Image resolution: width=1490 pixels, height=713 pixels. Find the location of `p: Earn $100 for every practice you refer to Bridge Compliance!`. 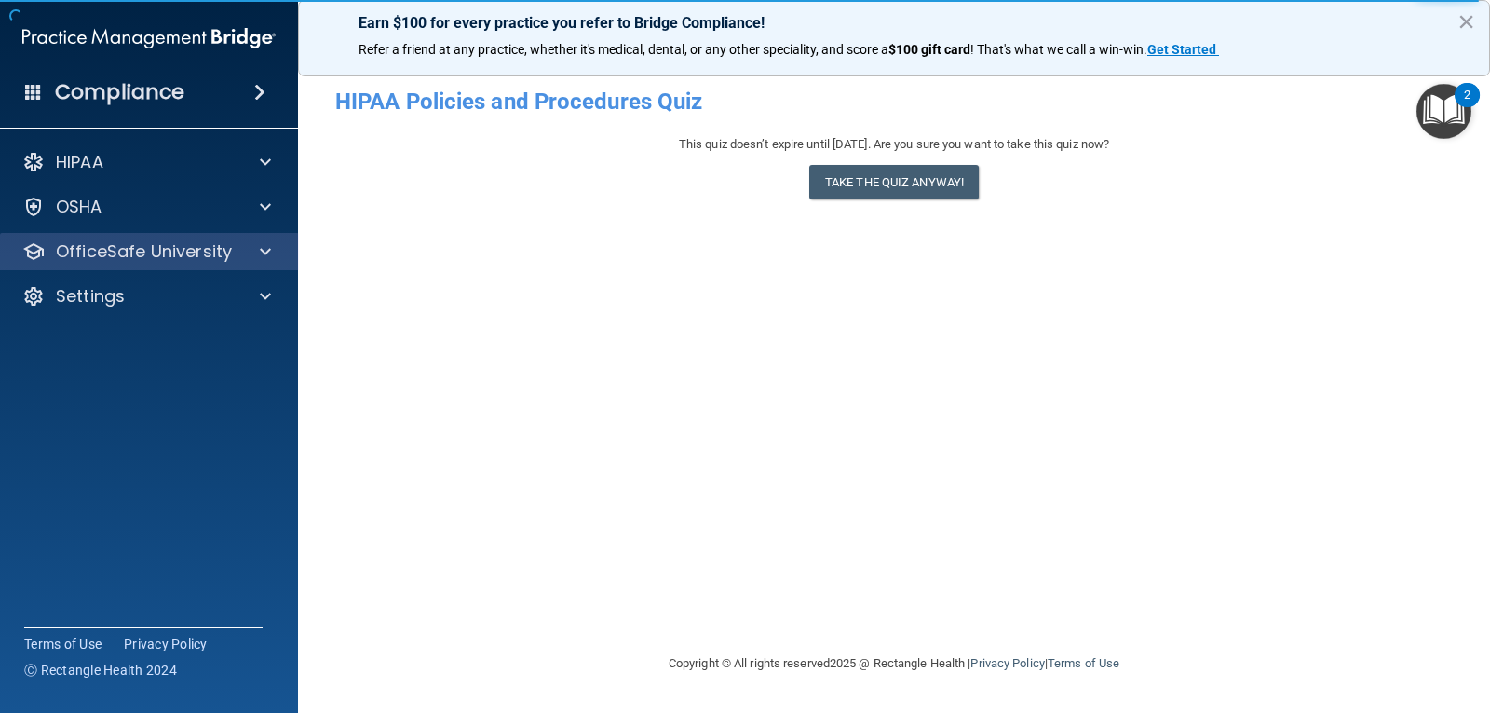

p: Earn $100 for every practice you refer to Bridge Compliance! is located at coordinates (894, 22).